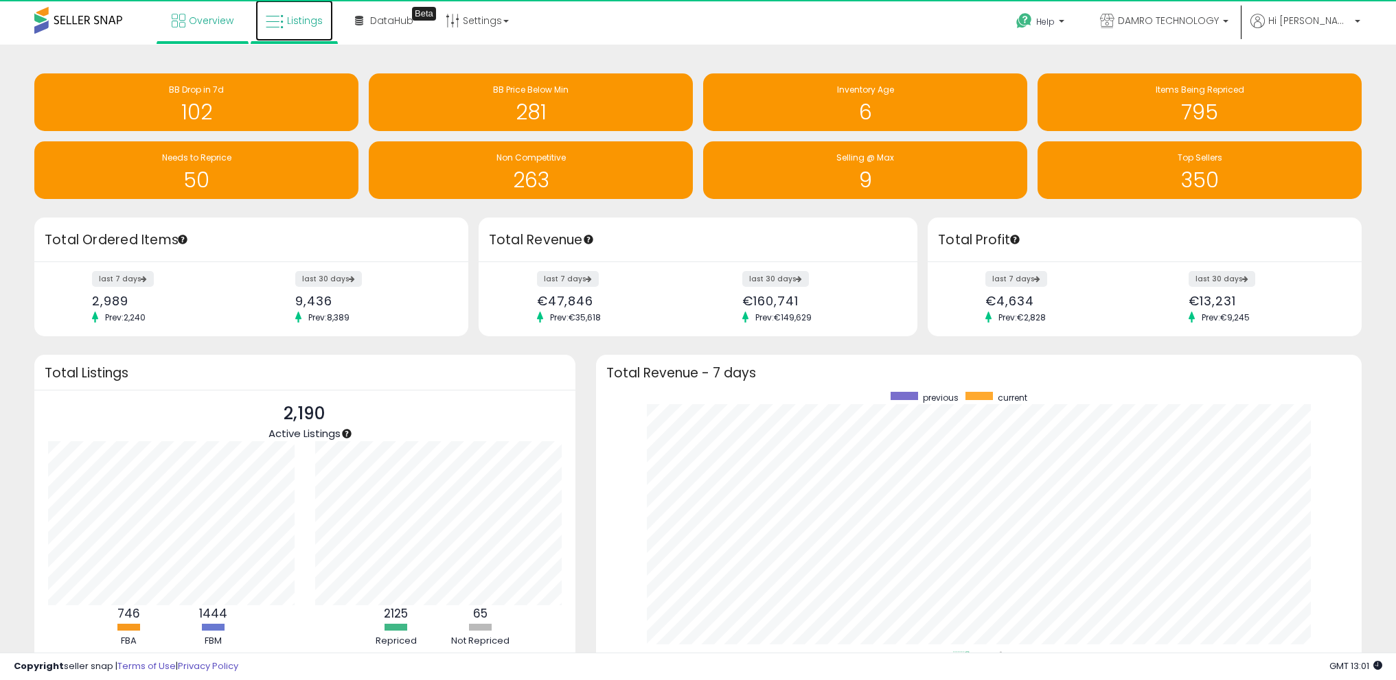 This screenshot has width=1396, height=680. I want to click on span: Non Competitive, so click(531, 157).